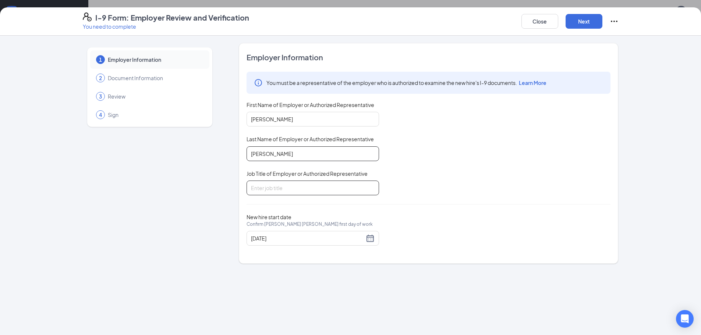 This screenshot has width=701, height=335. I want to click on span: Document Information, so click(155, 78).